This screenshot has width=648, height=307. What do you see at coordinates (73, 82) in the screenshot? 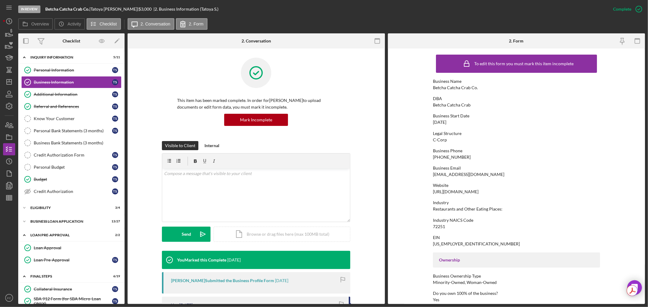
I see `div: Business Information` at bounding box center [73, 82].